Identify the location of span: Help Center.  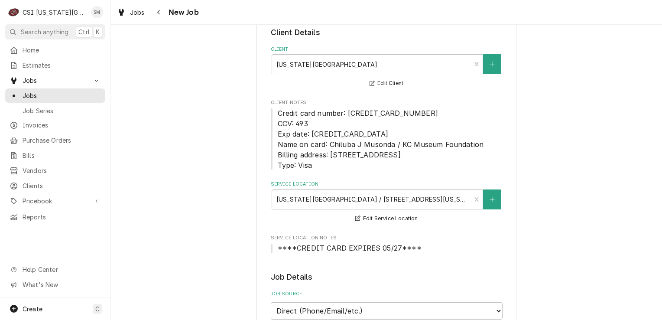
(61, 269).